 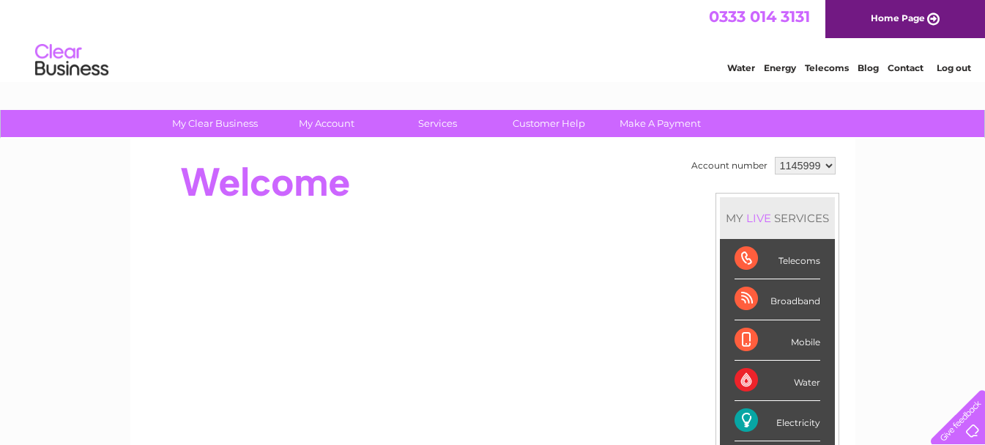 What do you see at coordinates (759, 218) in the screenshot?
I see `div: LIVE` at bounding box center [759, 218].